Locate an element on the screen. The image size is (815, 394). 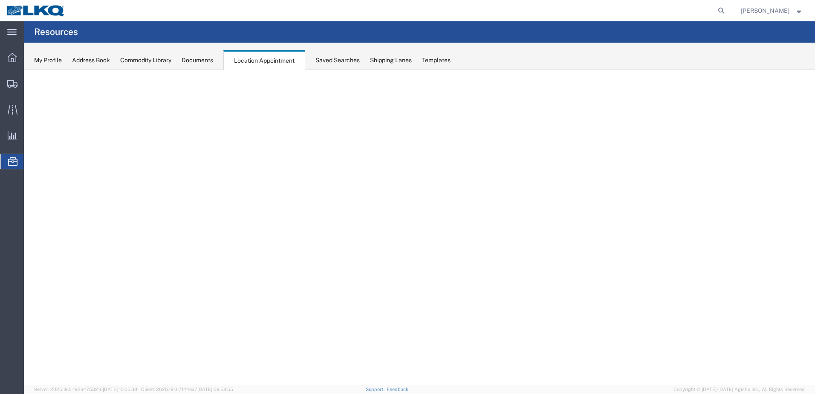
img: logo is located at coordinates (36, 11).